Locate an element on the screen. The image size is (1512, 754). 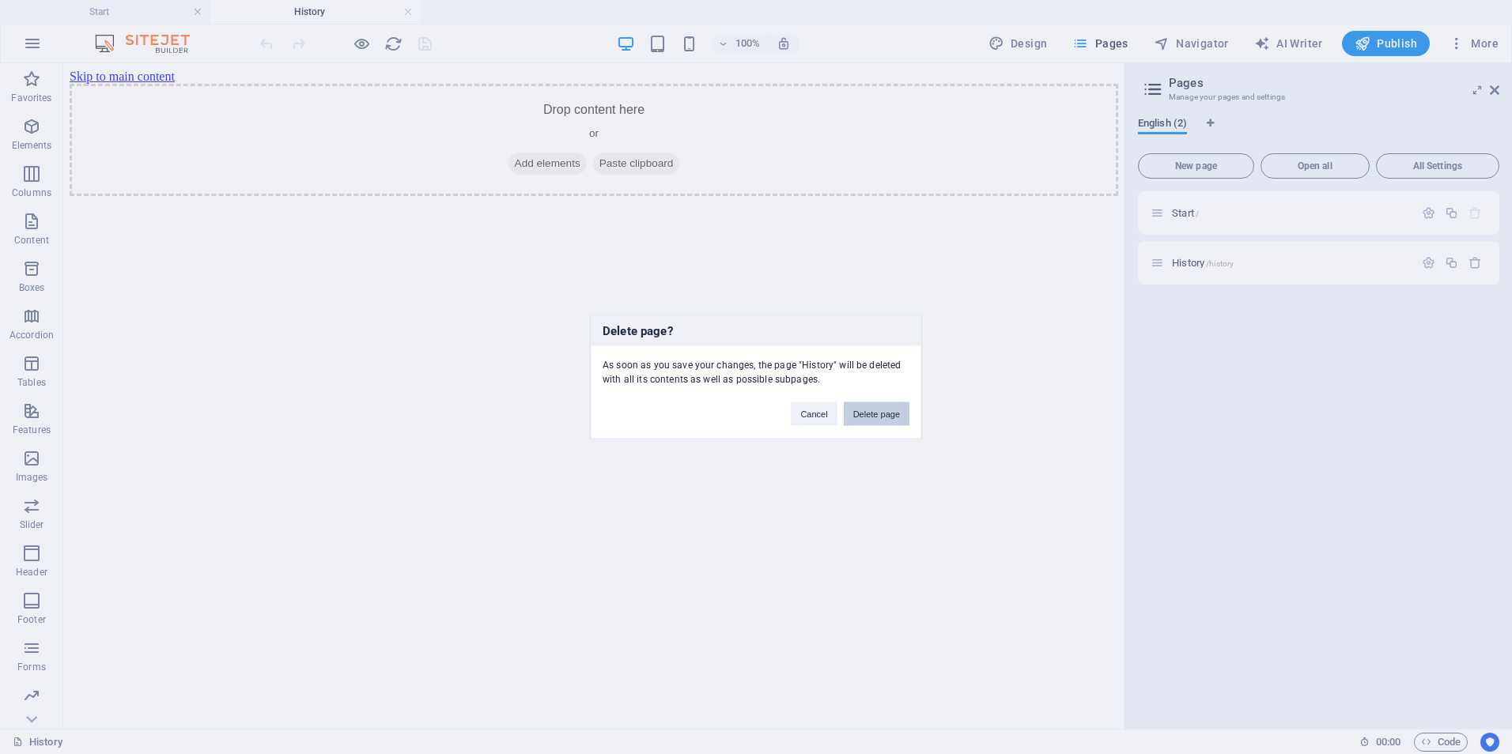
button: Delete page is located at coordinates (876, 414).